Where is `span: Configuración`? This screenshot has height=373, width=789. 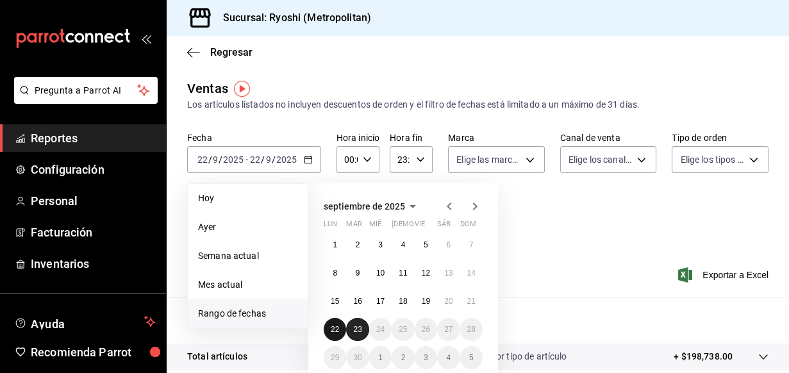
span: Configuración is located at coordinates (93, 169).